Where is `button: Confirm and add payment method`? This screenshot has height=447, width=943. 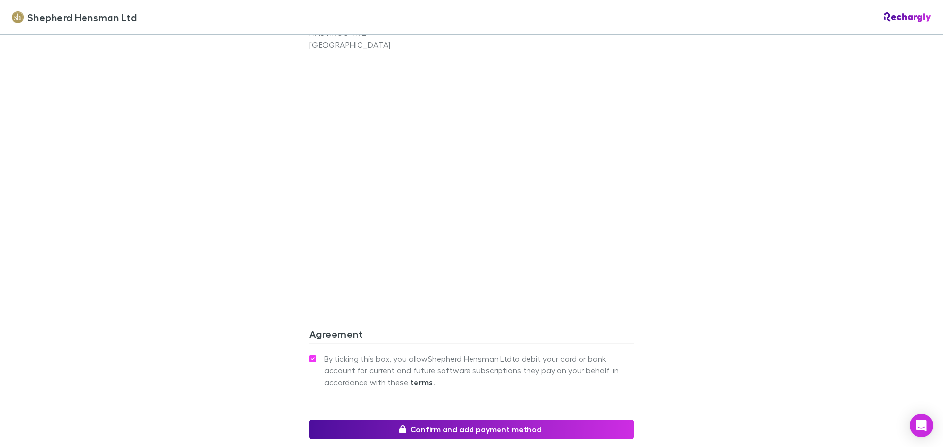 button: Confirm and add payment method is located at coordinates (472, 430).